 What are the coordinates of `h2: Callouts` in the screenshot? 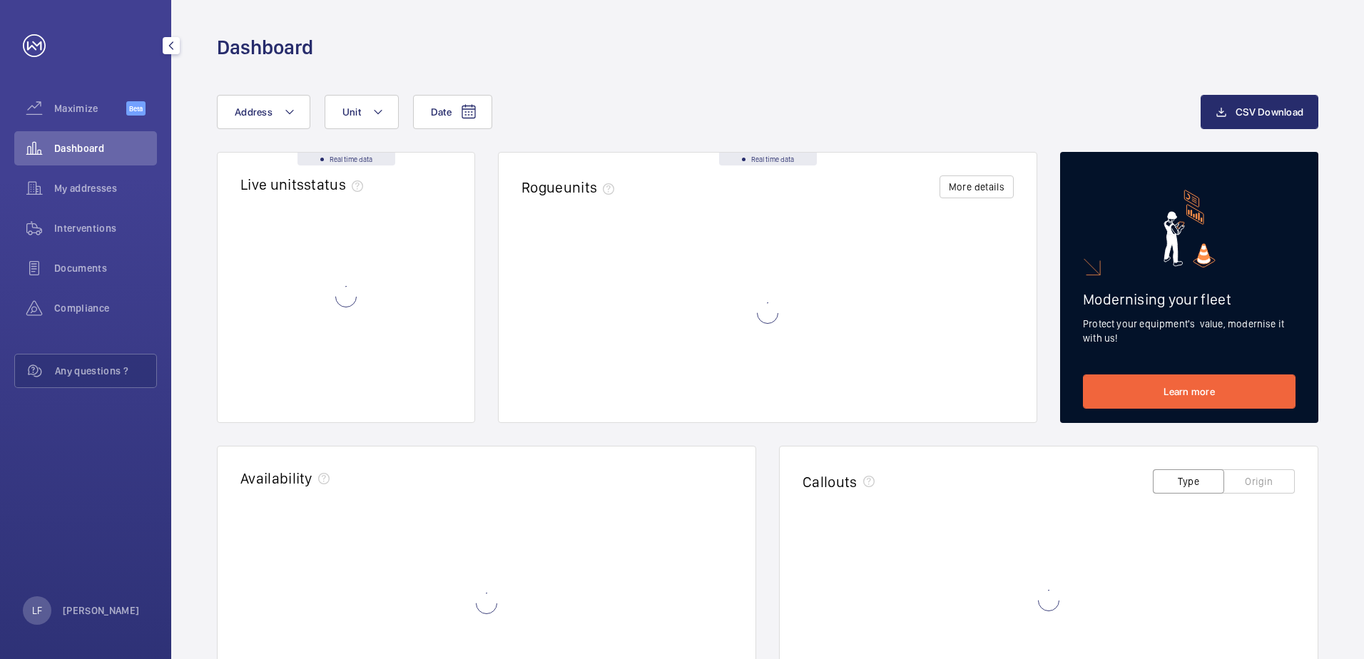 It's located at (830, 482).